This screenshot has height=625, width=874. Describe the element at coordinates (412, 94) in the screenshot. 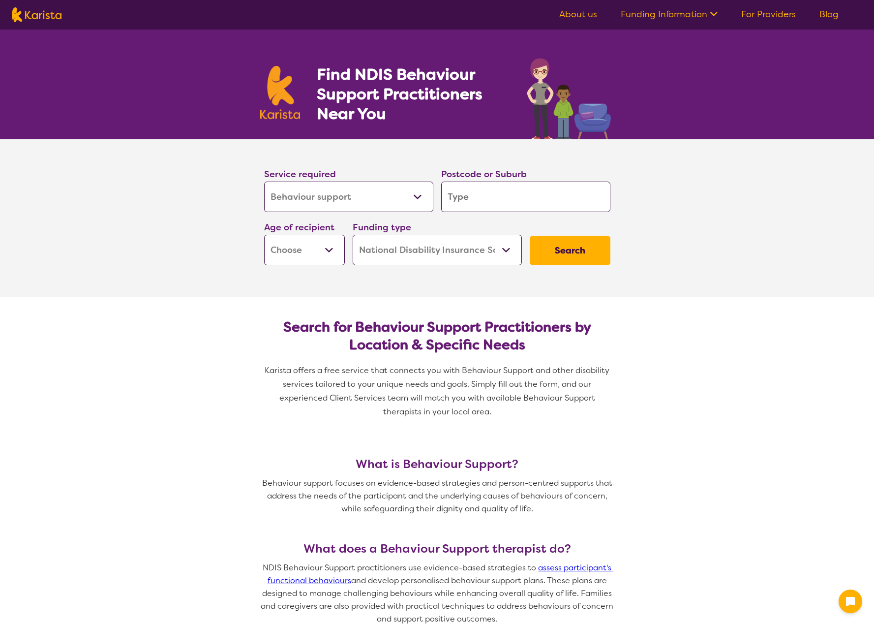

I see `h1: Find NDIS Behaviour Support Practitioners Near You` at that location.